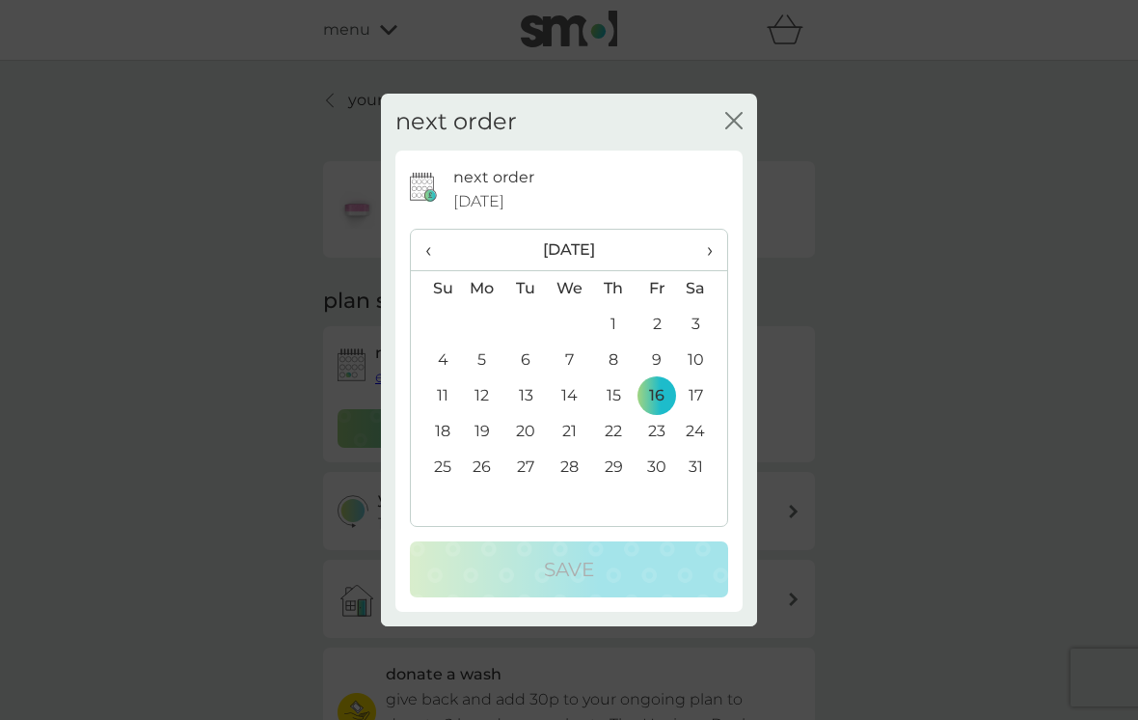  I want to click on td: 11, so click(435, 395).